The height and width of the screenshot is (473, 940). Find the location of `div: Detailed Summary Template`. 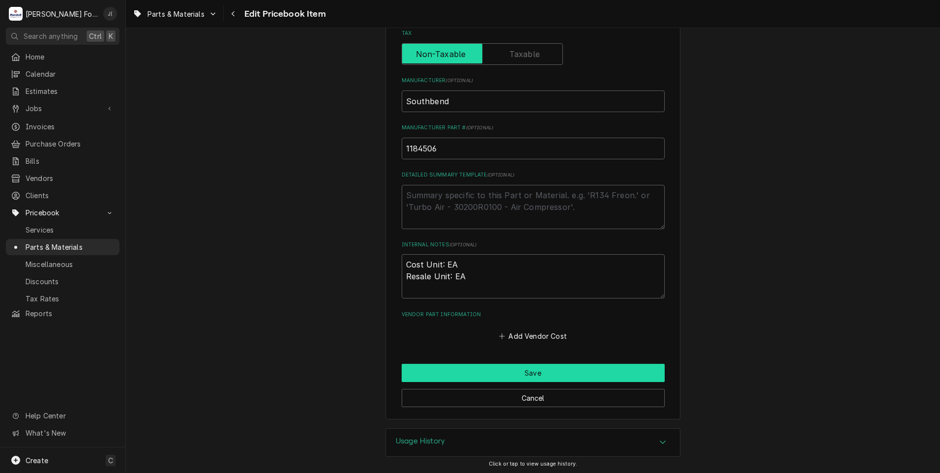

div: Detailed Summary Template is located at coordinates (533, 200).